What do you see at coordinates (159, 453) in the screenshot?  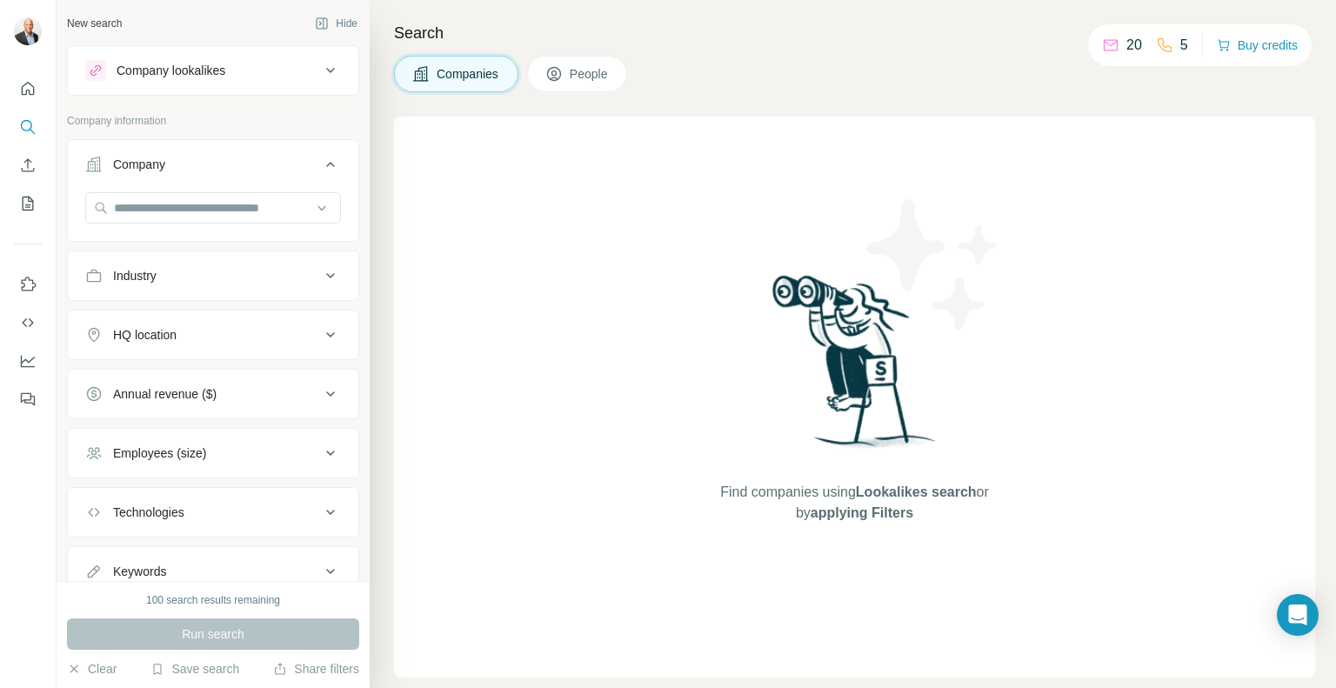 I see `div: Employees (size)` at bounding box center [159, 453].